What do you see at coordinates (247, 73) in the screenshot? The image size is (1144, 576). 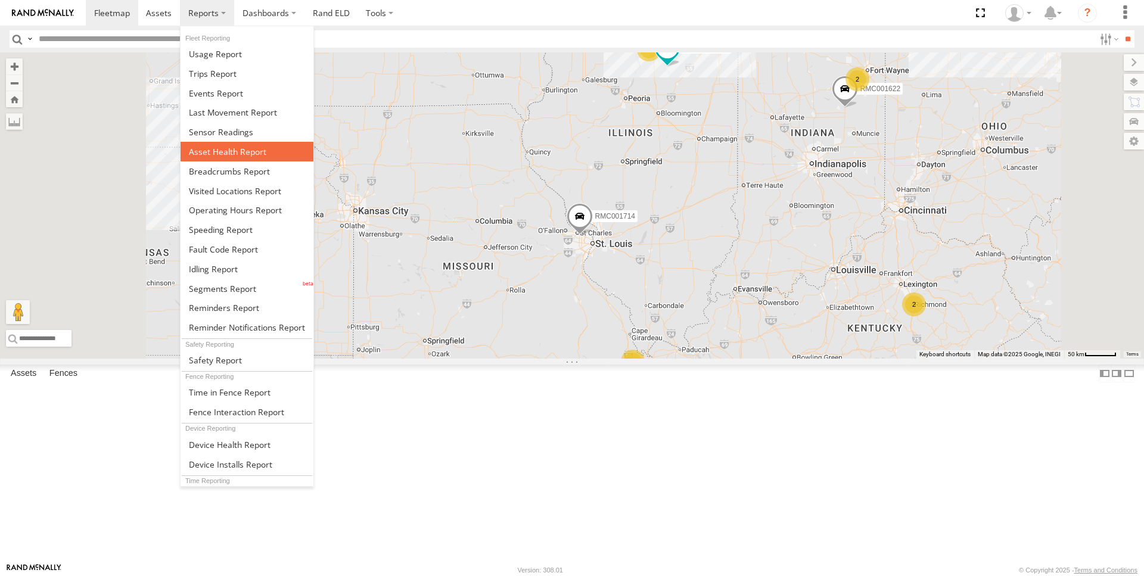 I see `a: Trips Report` at bounding box center [247, 73].